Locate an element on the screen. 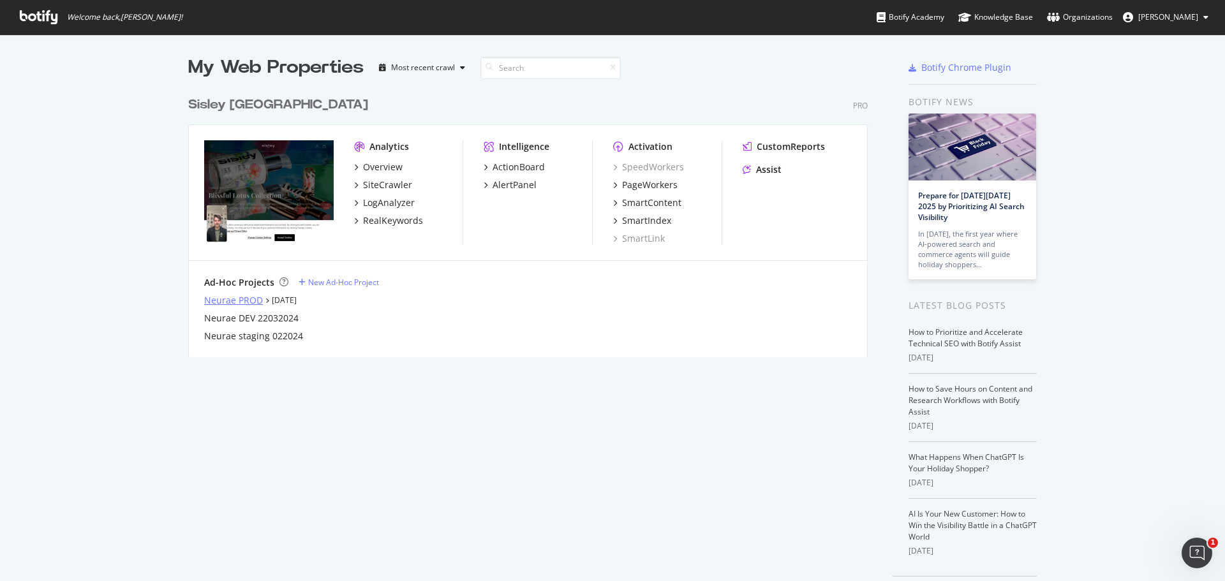  a: RealKeywords is located at coordinates (388, 221).